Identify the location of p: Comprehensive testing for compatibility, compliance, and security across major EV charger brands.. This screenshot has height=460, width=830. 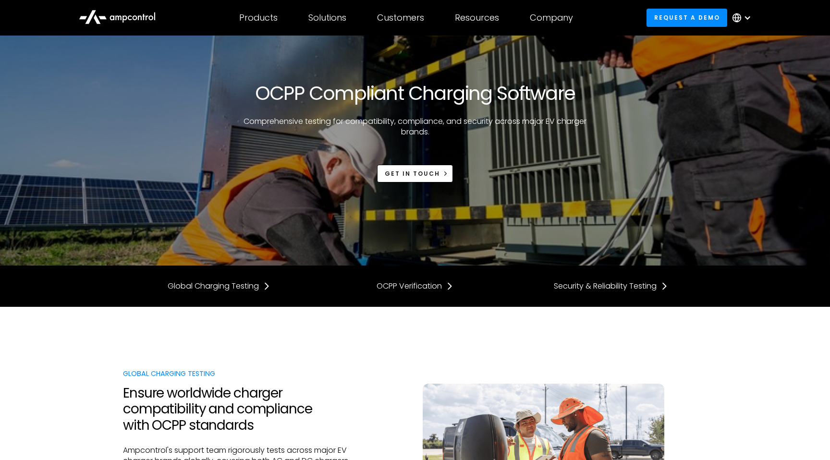
(415, 127).